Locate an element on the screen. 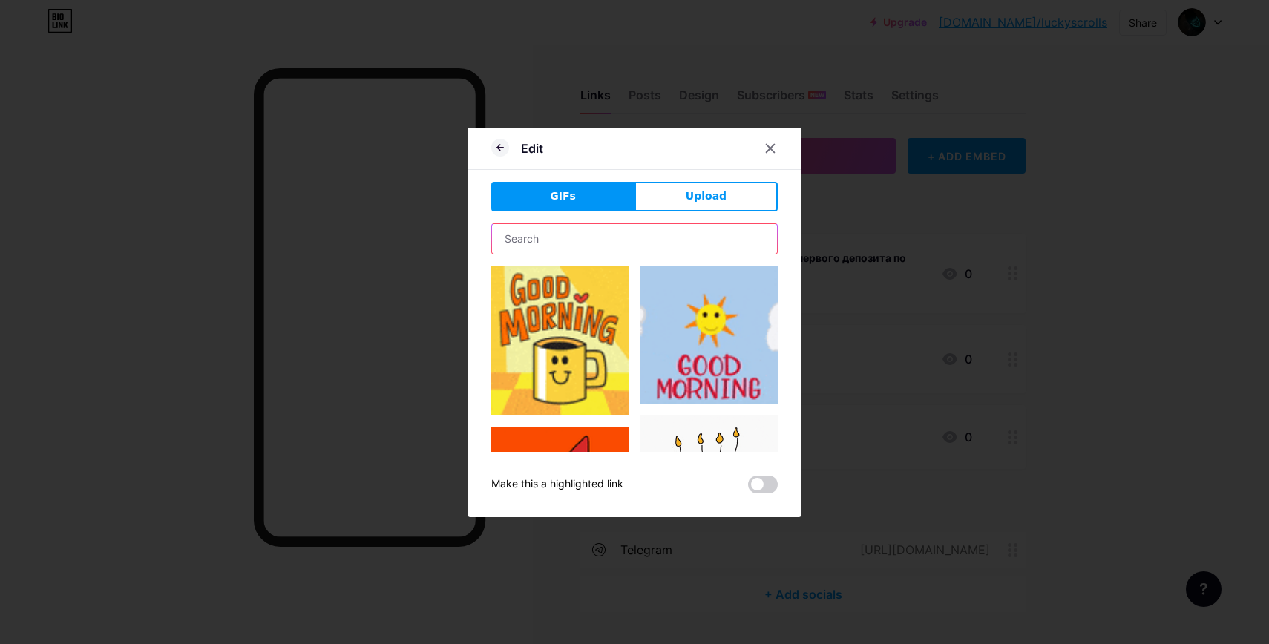 The height and width of the screenshot is (644, 1269). button: GIFs is located at coordinates (563, 197).